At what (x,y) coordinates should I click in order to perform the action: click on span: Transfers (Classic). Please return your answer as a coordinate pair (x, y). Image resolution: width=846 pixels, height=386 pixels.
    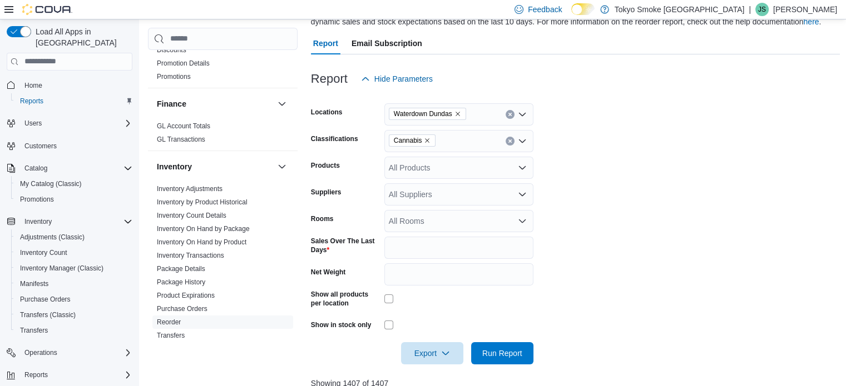
    Looking at the image, I should click on (74, 315).